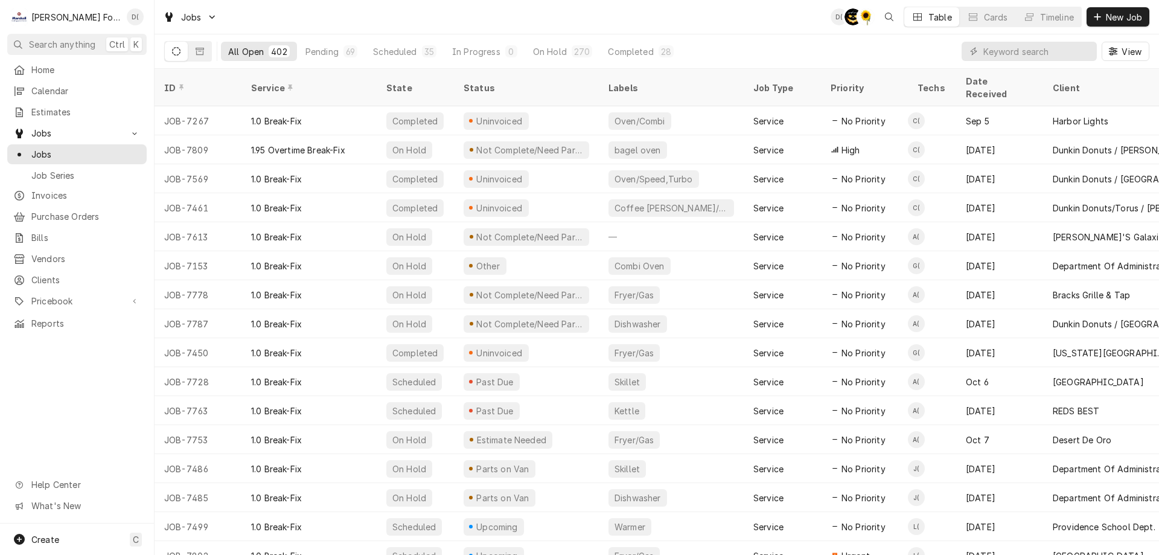 The width and height of the screenshot is (1159, 555). What do you see at coordinates (582, 51) in the screenshot?
I see `div: 270` at bounding box center [582, 51].